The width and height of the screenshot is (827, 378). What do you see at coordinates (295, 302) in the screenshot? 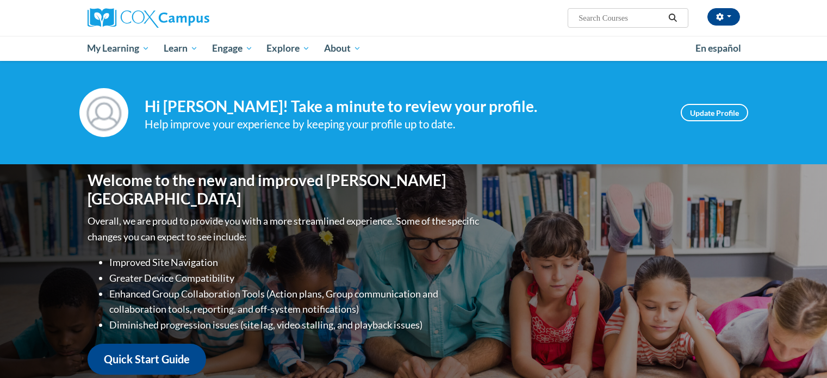
I see `li: Enhanced Group Collaboration Tools (Action plans, Group communication and collaboration tools, re...` at bounding box center [295, 302].